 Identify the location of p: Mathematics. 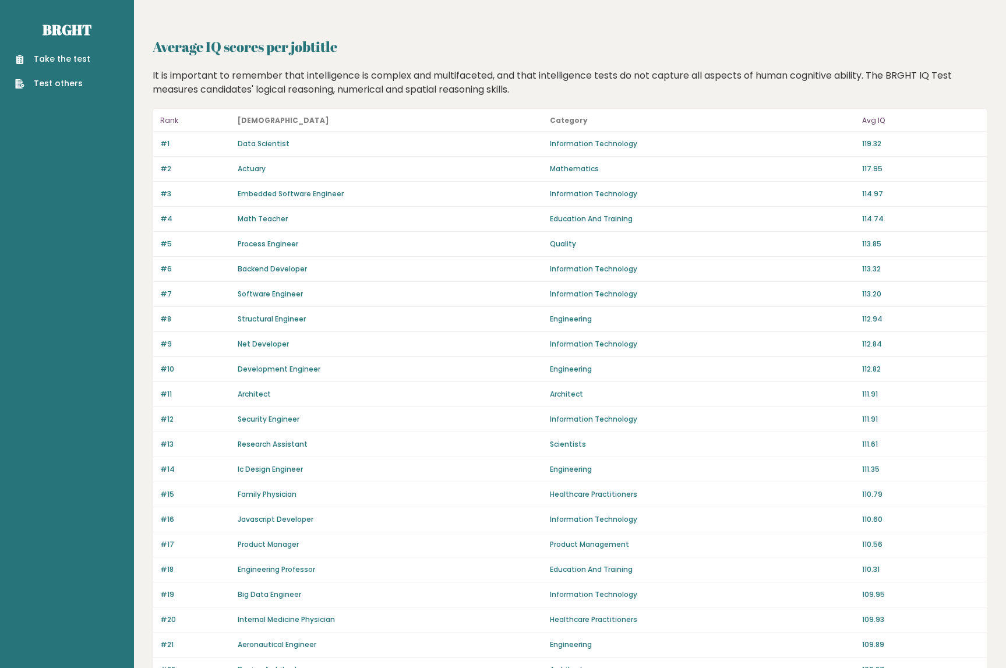
(703, 169).